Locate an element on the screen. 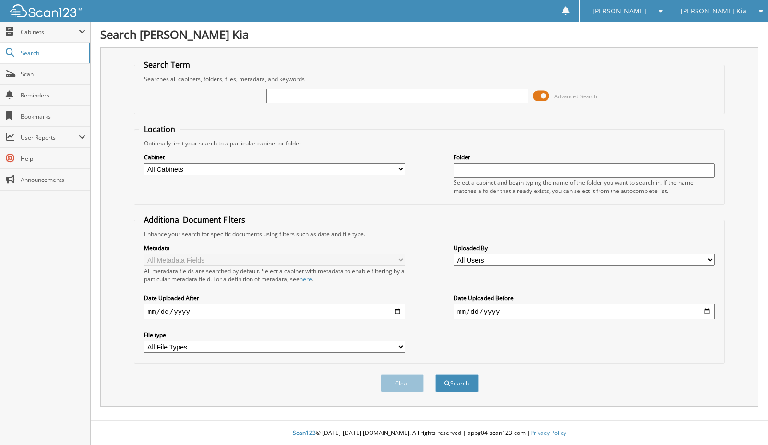 This screenshot has width=768, height=445. span: Bookmarks is located at coordinates (53, 116).